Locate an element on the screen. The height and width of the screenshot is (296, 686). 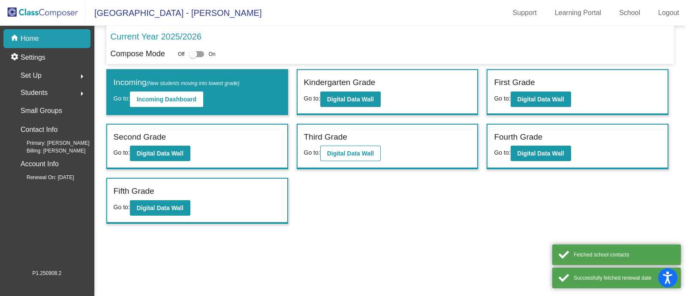
label: Fourth Grade is located at coordinates (518, 137).